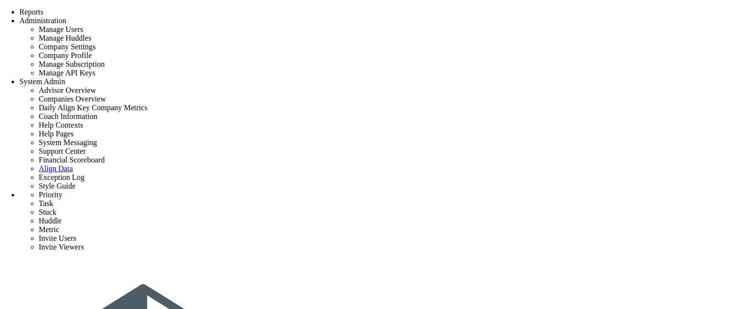  What do you see at coordinates (62, 151) in the screenshot?
I see `span: Support Center` at bounding box center [62, 151].